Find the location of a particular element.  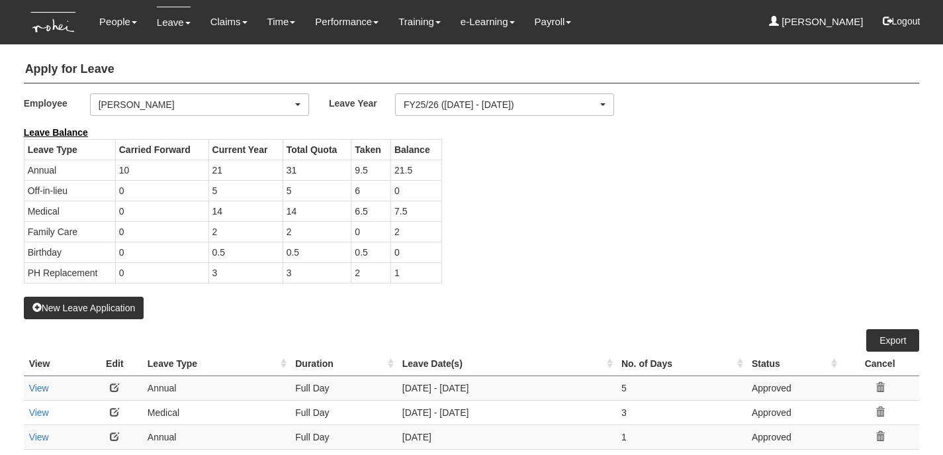

td: Birthday is located at coordinates (69, 251).